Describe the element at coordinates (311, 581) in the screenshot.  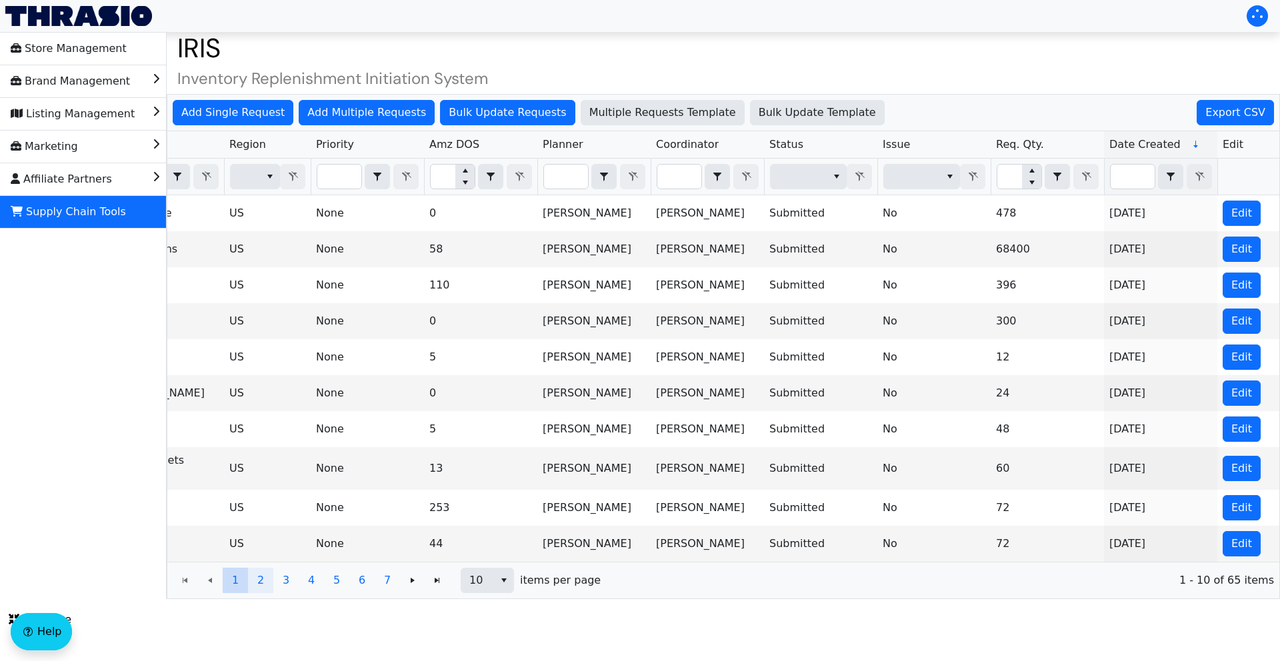
I see `span: 4` at that location.